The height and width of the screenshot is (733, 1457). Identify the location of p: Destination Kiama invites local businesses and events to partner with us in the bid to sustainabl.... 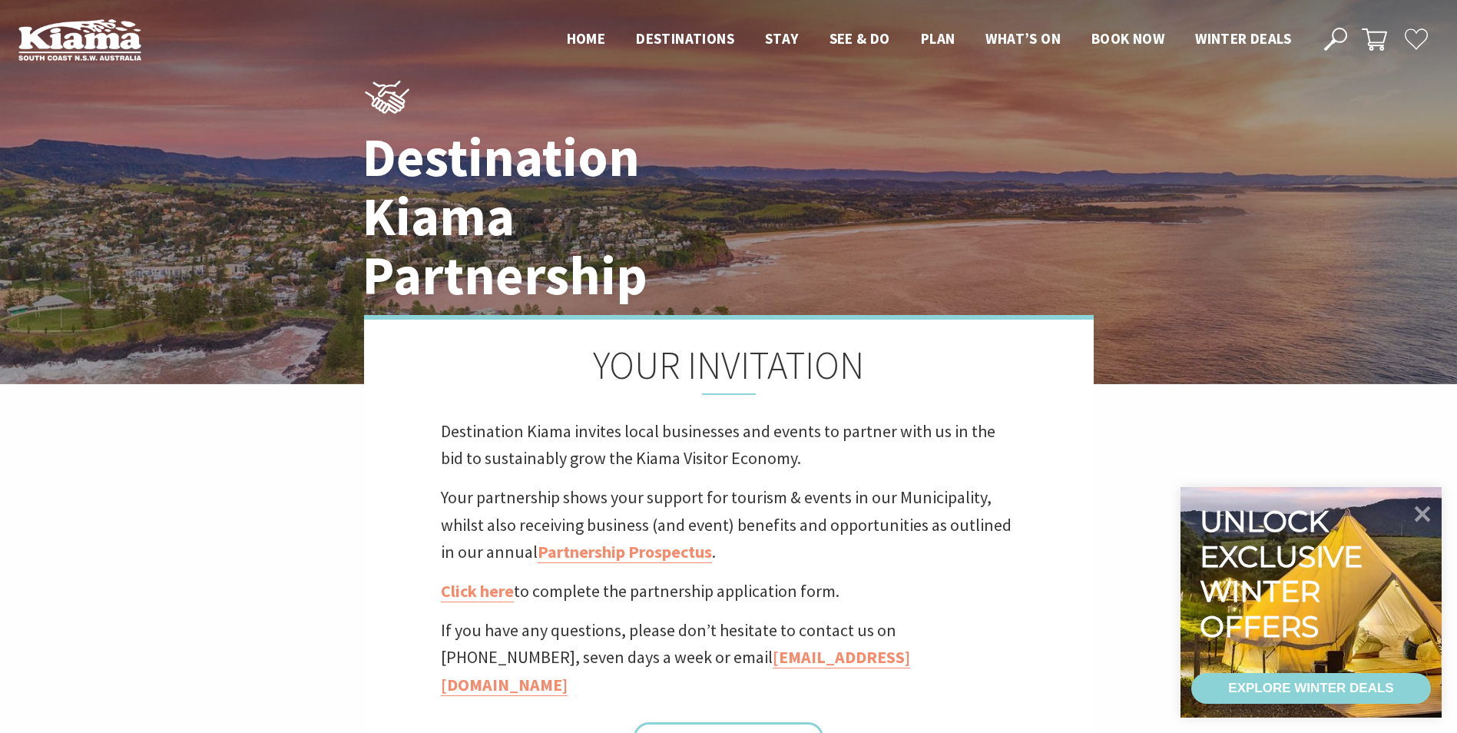
(729, 445).